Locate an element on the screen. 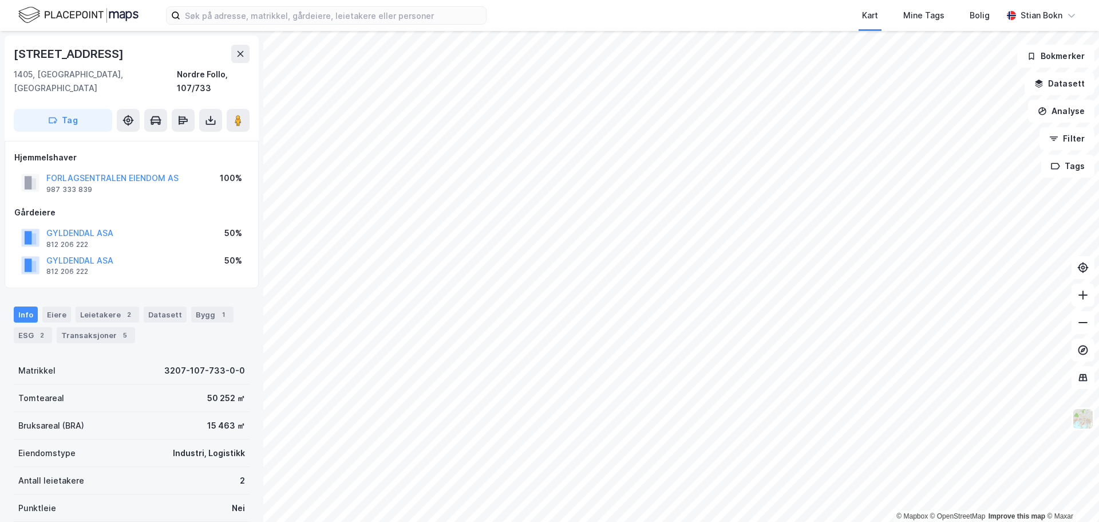  div: 5 is located at coordinates (125, 335).